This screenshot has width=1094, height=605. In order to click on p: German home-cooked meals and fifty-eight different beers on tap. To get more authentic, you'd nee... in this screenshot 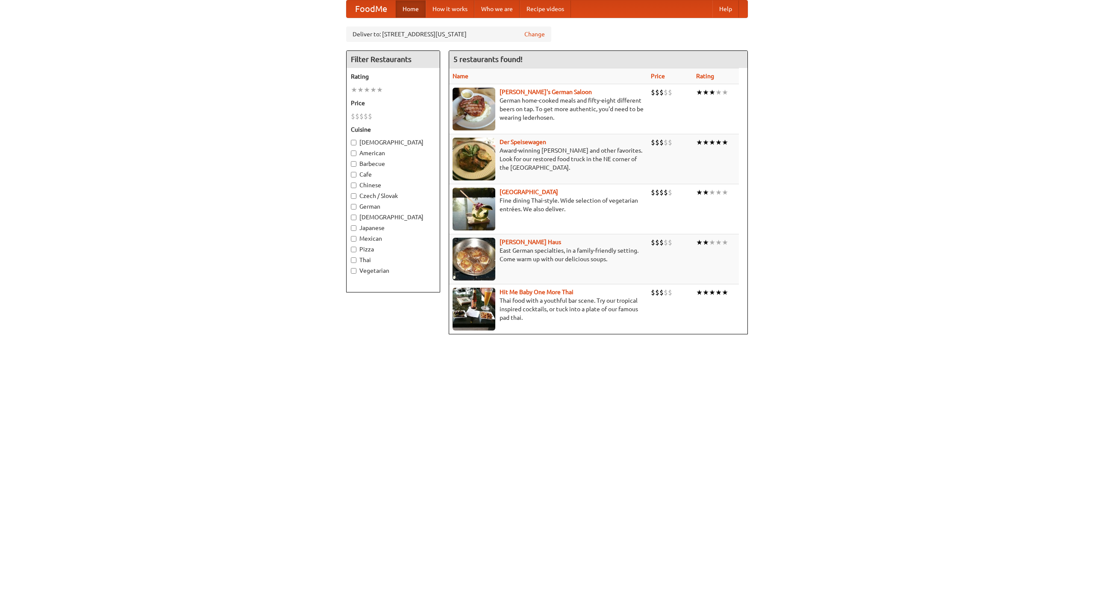, I will do `click(548, 109)`.